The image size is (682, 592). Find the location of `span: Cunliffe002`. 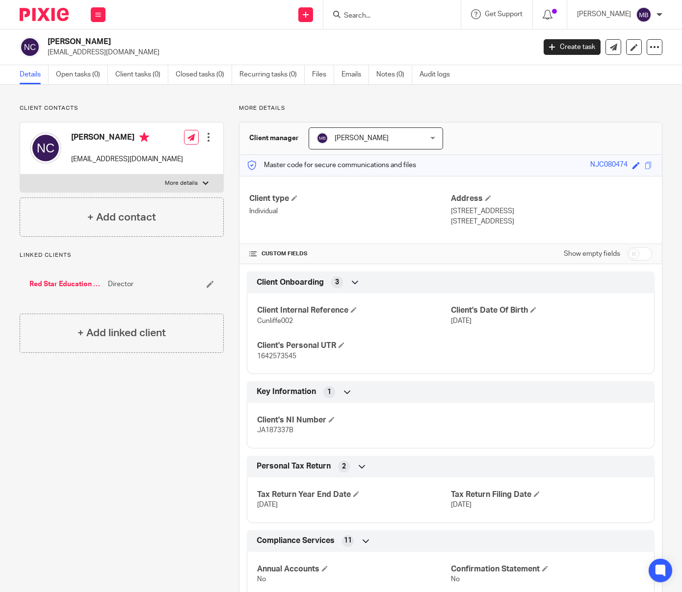

span: Cunliffe002 is located at coordinates (275, 321).